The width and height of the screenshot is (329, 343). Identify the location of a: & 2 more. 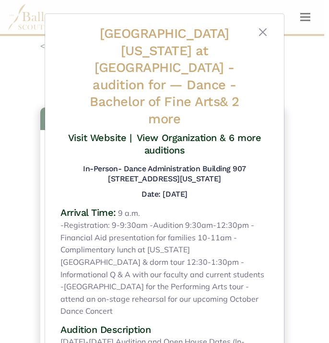
(193, 110).